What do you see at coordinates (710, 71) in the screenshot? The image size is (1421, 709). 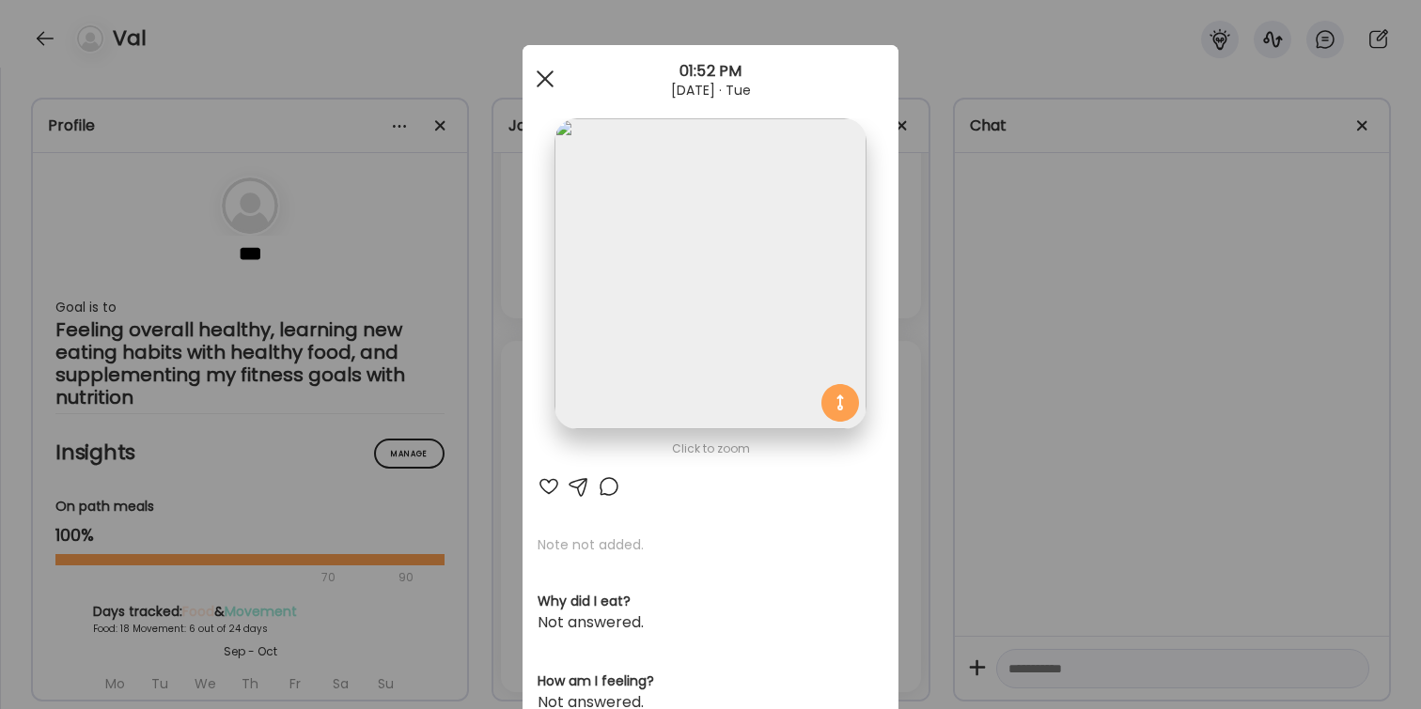 I see `div: 01:52 PM` at bounding box center [710, 71].